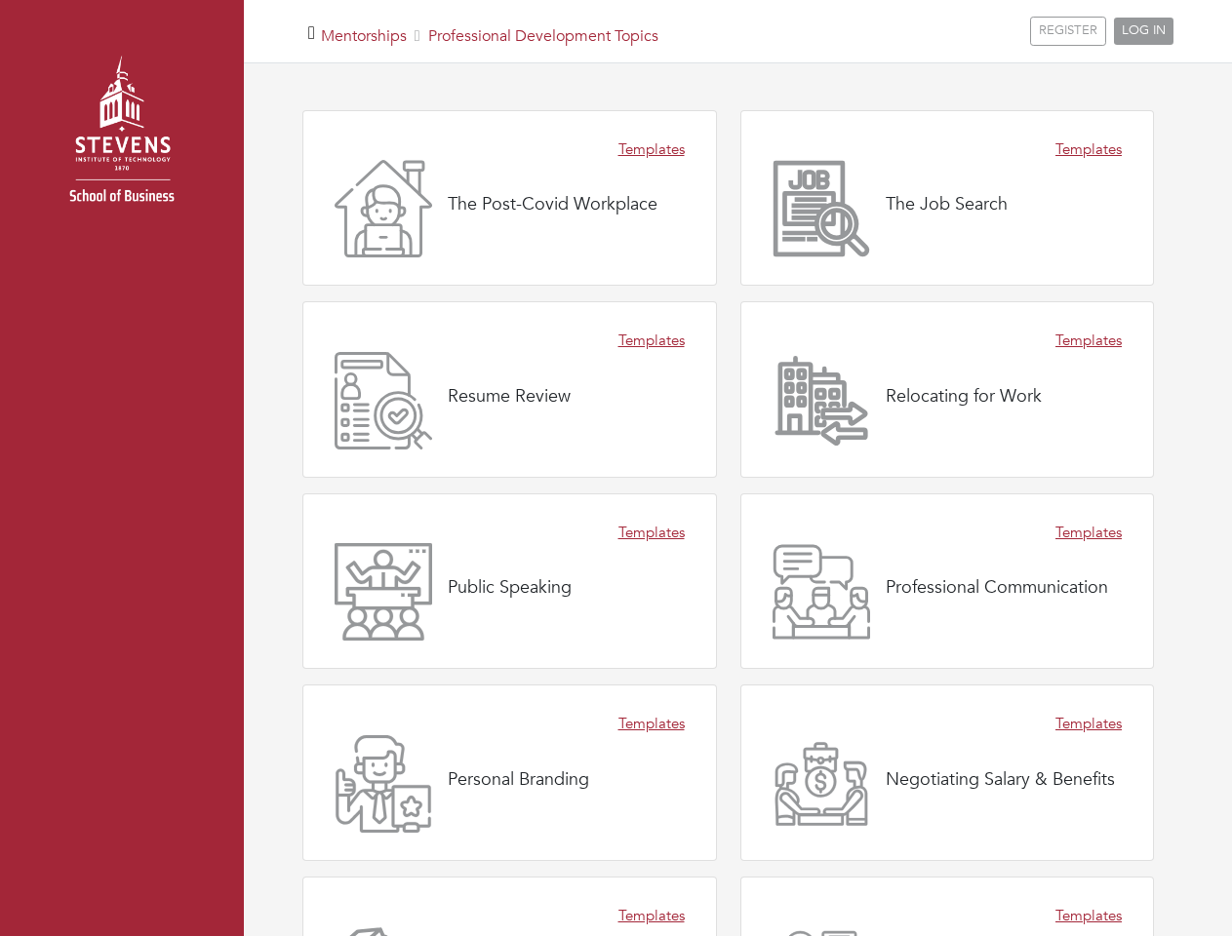  What do you see at coordinates (543, 36) in the screenshot?
I see `a: Professional Development Topics` at bounding box center [543, 36].